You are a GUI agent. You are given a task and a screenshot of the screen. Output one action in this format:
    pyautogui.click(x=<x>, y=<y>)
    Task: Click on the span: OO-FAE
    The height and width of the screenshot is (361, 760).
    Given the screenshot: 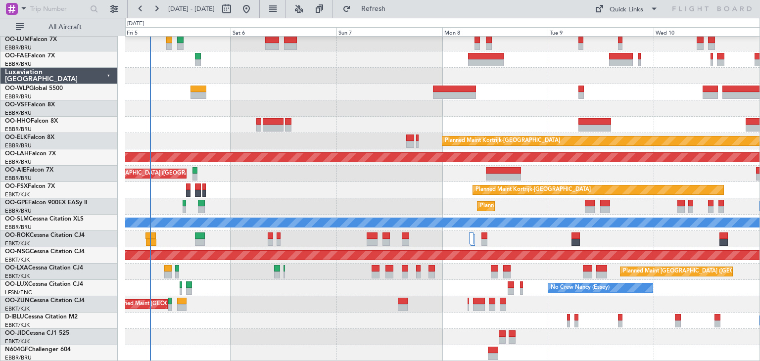 What is the action you would take?
    pyautogui.click(x=16, y=56)
    